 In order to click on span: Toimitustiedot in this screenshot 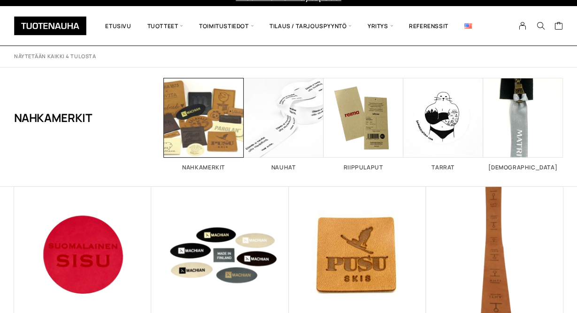, I will do `click(226, 26)`.